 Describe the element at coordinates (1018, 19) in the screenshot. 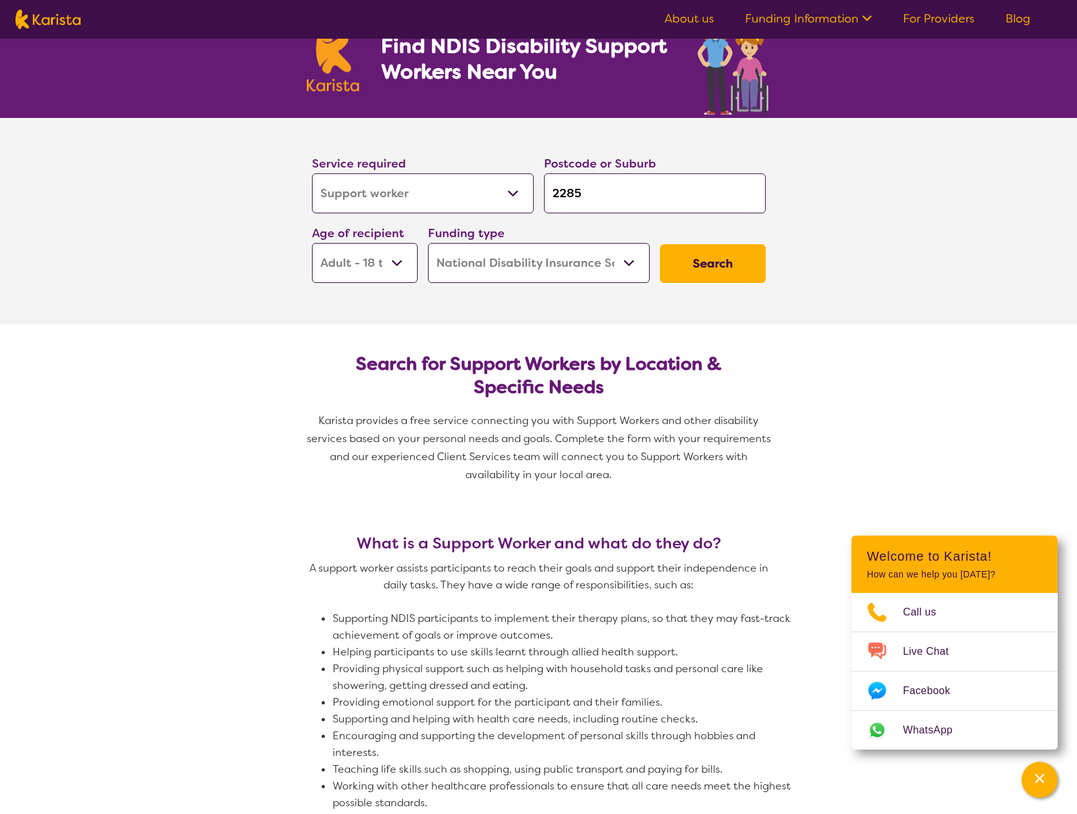

I see `a: Blog` at that location.